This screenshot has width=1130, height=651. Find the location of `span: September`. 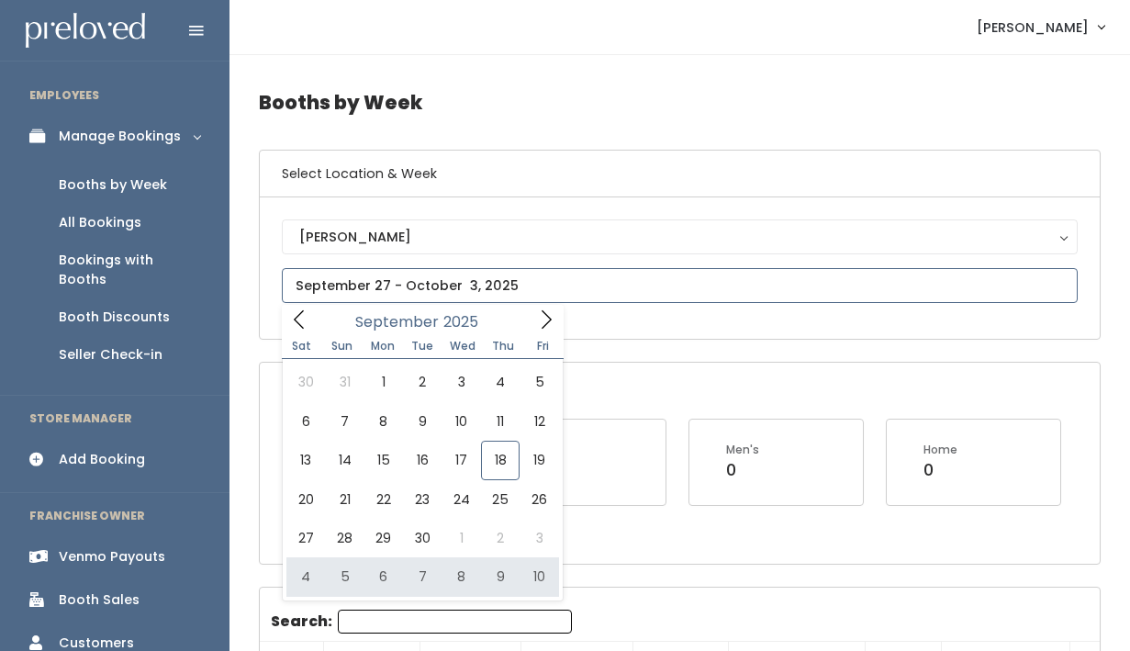

span: September is located at coordinates (396, 322).